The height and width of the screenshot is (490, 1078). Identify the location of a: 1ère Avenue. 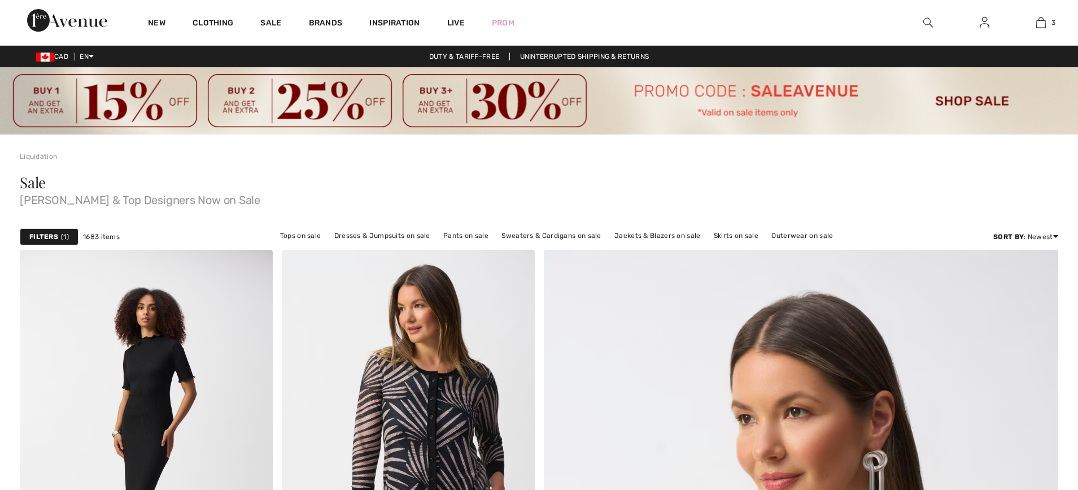
(67, 20).